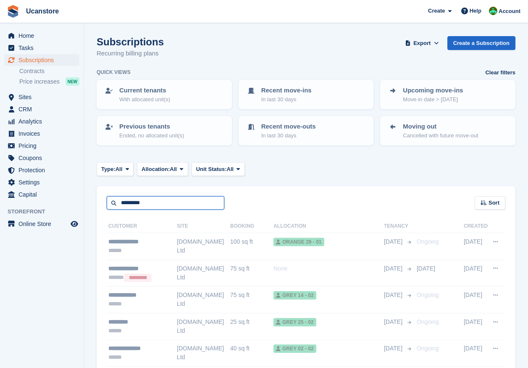 This screenshot has width=528, height=368. I want to click on p: With allocated unit(s), so click(145, 100).